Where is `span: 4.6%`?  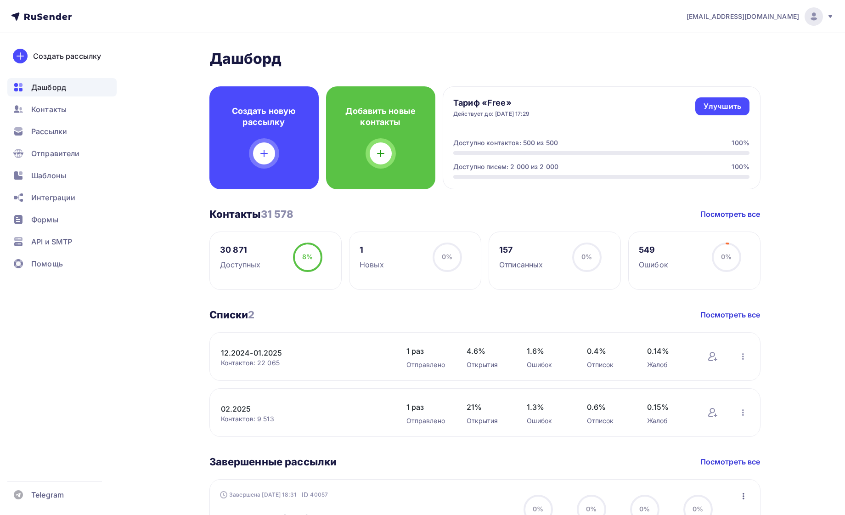 span: 4.6% is located at coordinates (487, 351).